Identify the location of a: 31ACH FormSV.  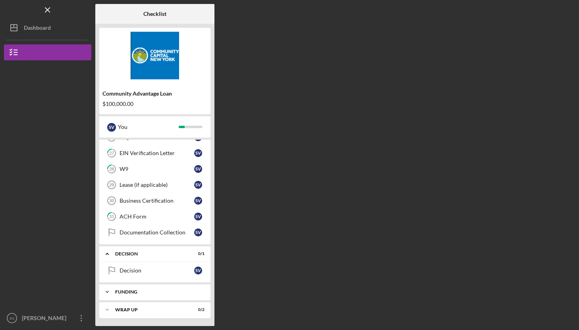
(155, 217).